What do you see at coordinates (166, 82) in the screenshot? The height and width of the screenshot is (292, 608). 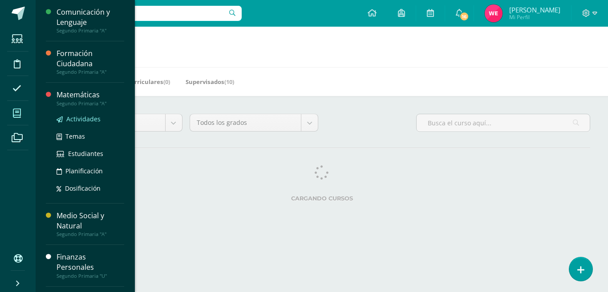 I see `span: (0)` at bounding box center [166, 82].